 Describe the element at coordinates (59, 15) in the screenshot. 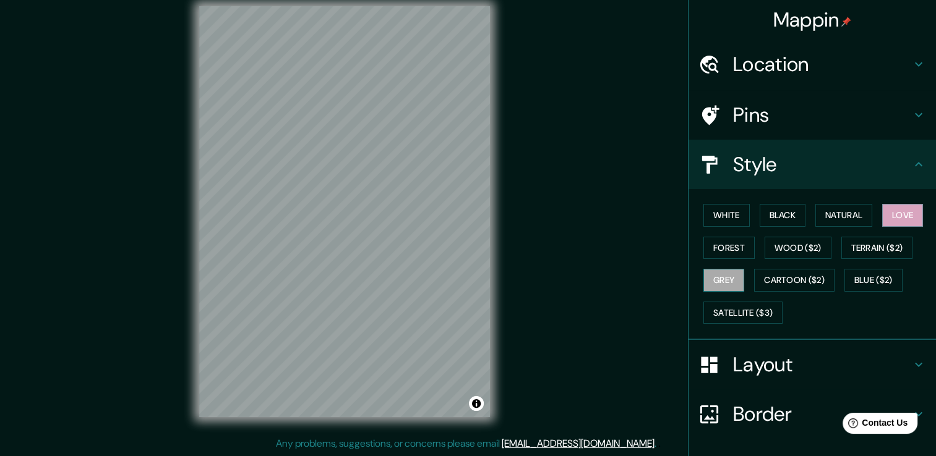

I see `span: Contact Us` at that location.